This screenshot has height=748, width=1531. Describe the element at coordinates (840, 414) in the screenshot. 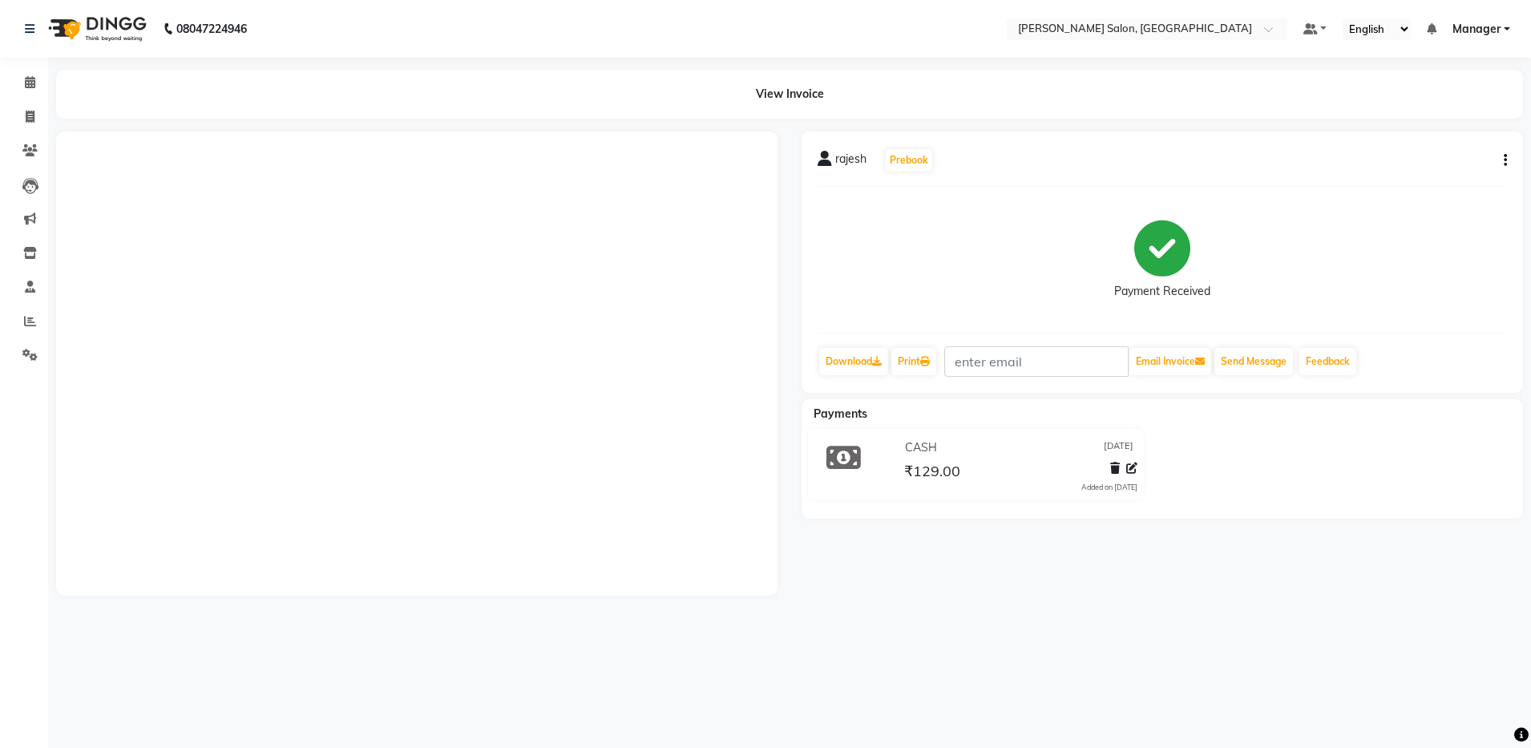

I see `span: Payments` at that location.